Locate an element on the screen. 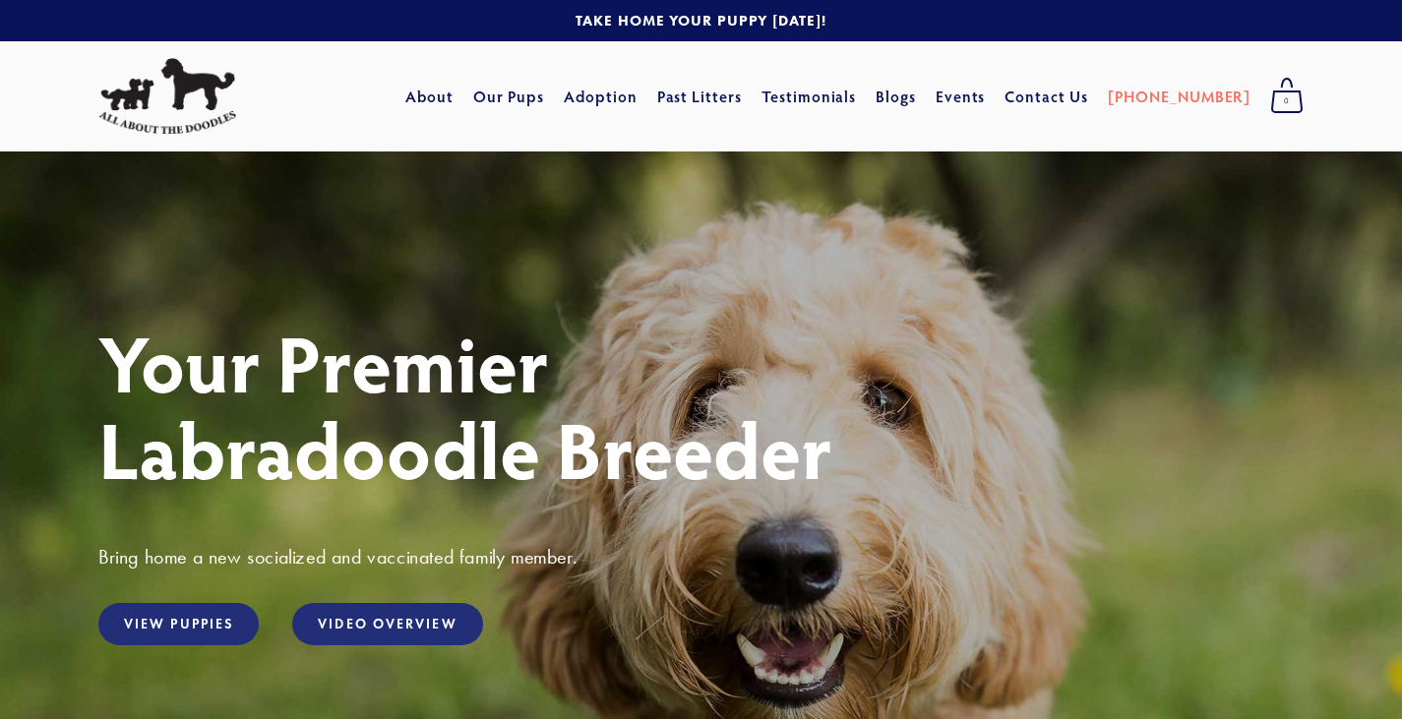 Image resolution: width=1402 pixels, height=719 pixels. h3: Bring home a new socialized and vaccinated family member. is located at coordinates (701, 557).